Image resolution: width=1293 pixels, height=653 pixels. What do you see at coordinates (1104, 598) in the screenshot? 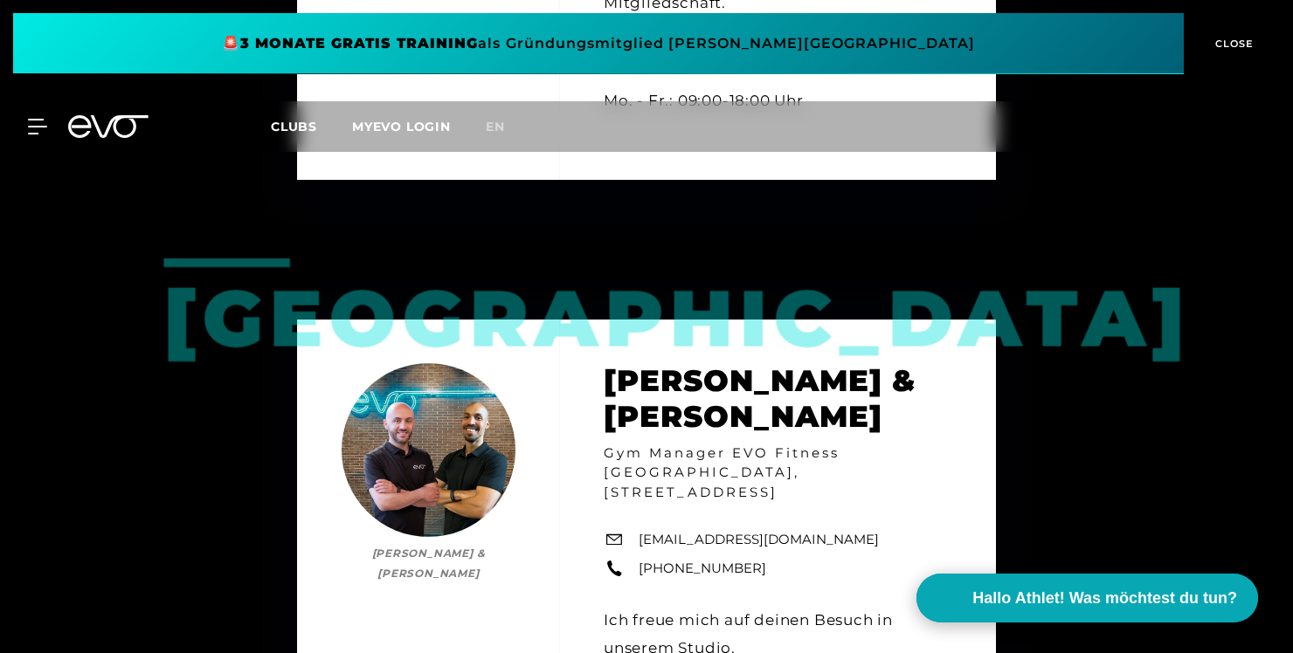
I see `span: Hallo Athlet! Was möchtest du tun?` at bounding box center [1104, 598].